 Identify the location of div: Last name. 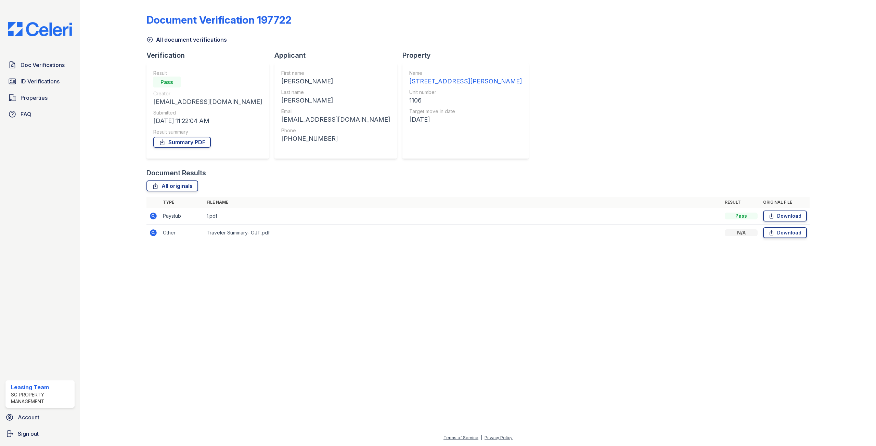
(336, 92).